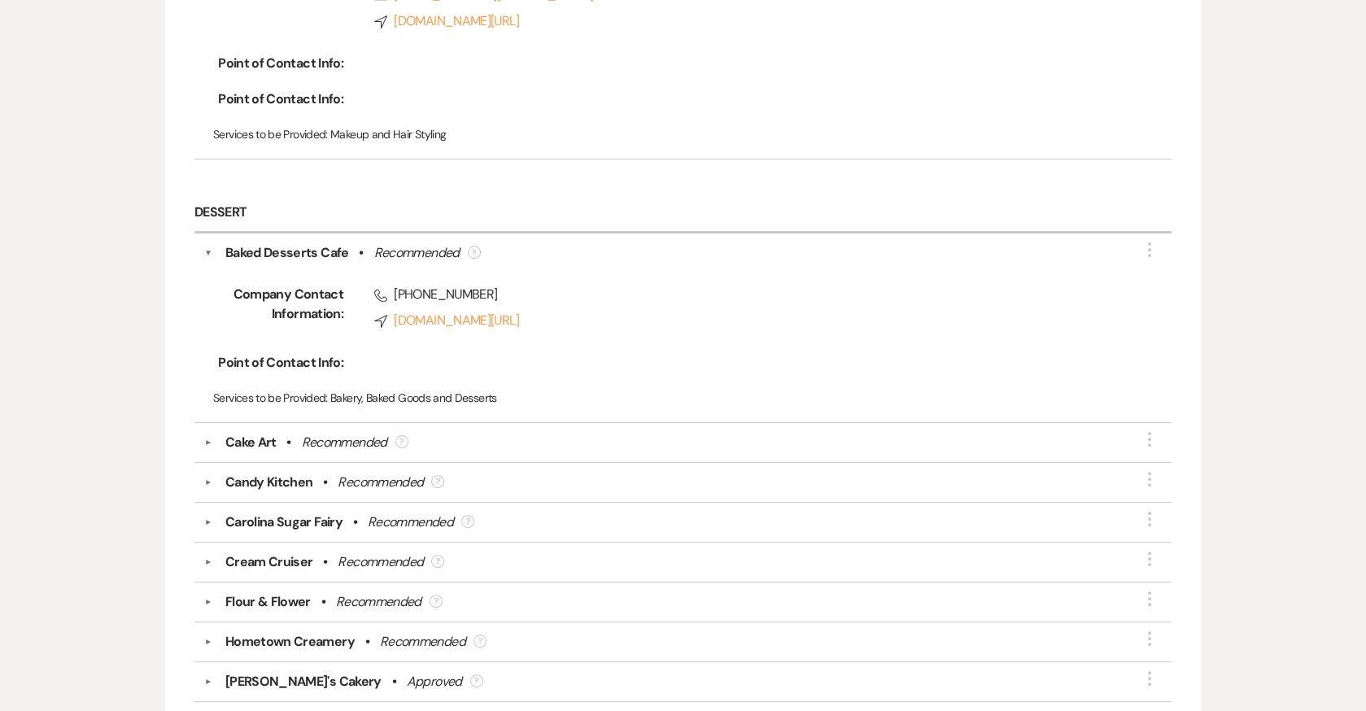 The image size is (1366, 711). Describe the element at coordinates (269, 562) in the screenshot. I see `div: Cream Cruiser` at that location.